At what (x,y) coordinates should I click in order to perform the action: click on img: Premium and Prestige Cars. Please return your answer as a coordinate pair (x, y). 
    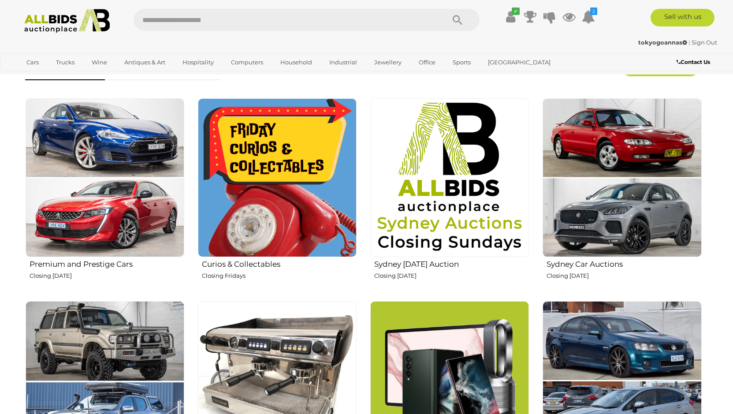
    Looking at the image, I should click on (105, 178).